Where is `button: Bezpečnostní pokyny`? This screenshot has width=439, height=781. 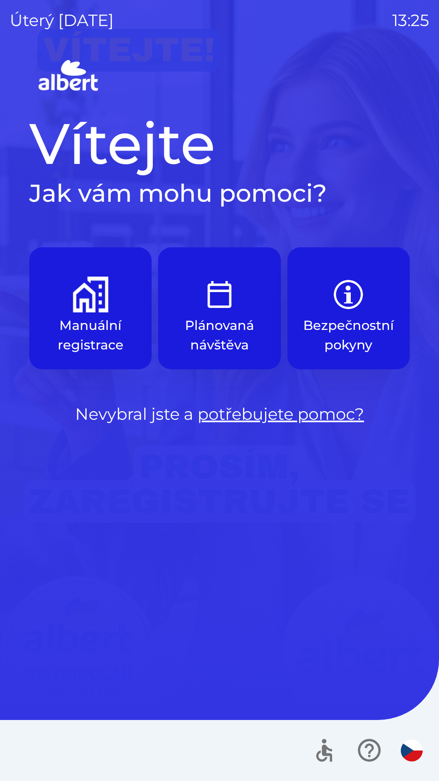 button: Bezpečnostní pokyny is located at coordinates (349, 308).